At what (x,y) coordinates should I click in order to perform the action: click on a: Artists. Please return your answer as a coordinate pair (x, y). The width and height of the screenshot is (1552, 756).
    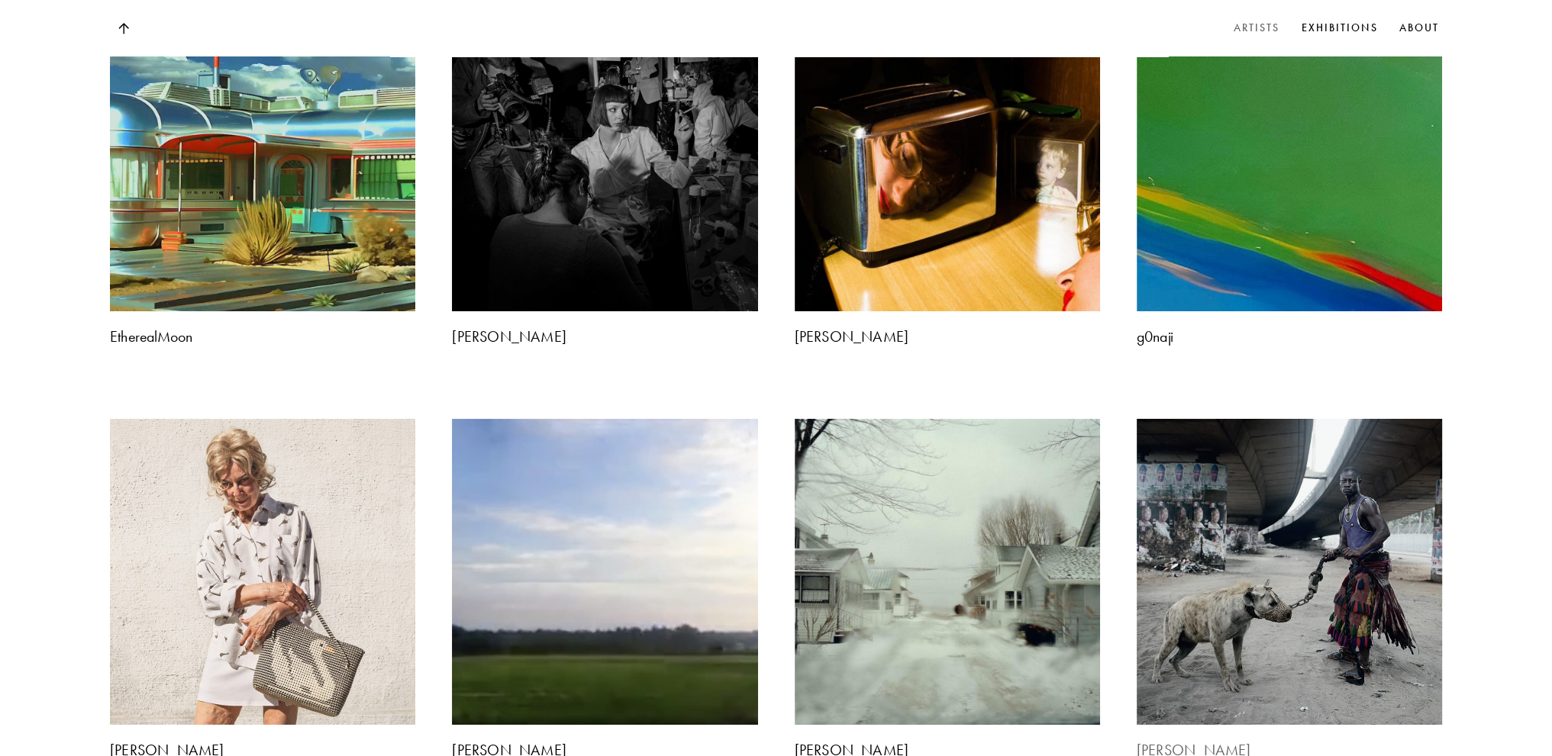
    Looking at the image, I should click on (1256, 28).